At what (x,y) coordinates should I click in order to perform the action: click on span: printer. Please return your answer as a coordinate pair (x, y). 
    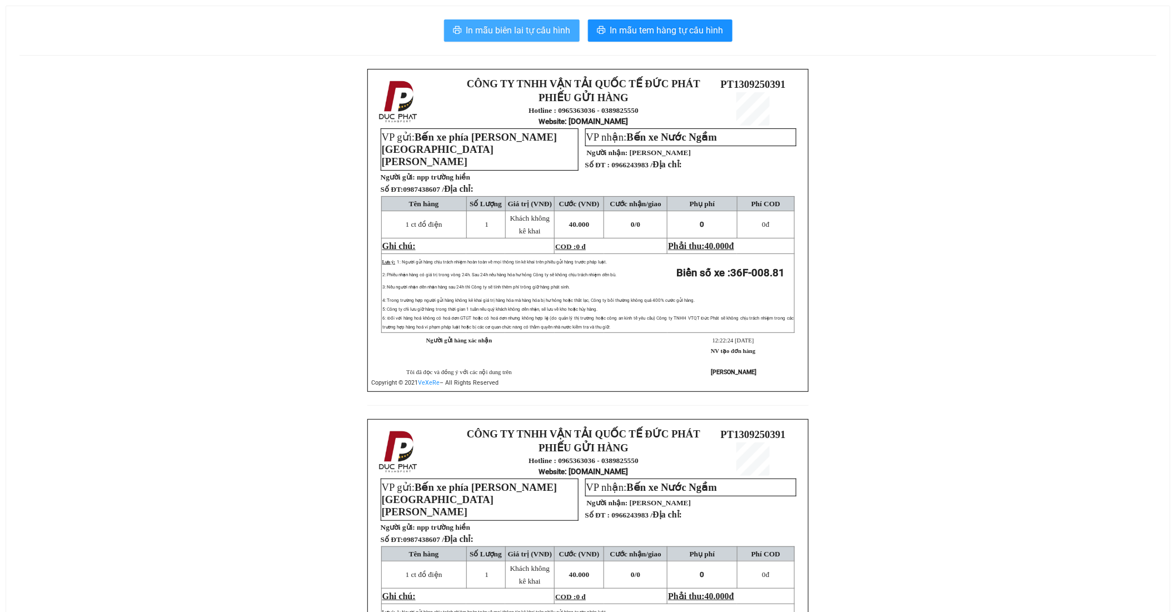
    Looking at the image, I should click on (457, 31).